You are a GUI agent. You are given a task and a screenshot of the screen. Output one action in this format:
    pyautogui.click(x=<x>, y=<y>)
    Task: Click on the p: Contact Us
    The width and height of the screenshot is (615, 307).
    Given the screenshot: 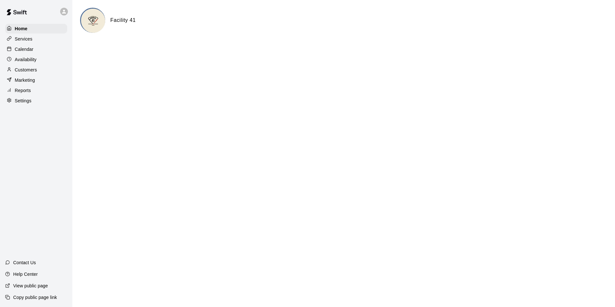 What is the action you would take?
    pyautogui.click(x=24, y=262)
    